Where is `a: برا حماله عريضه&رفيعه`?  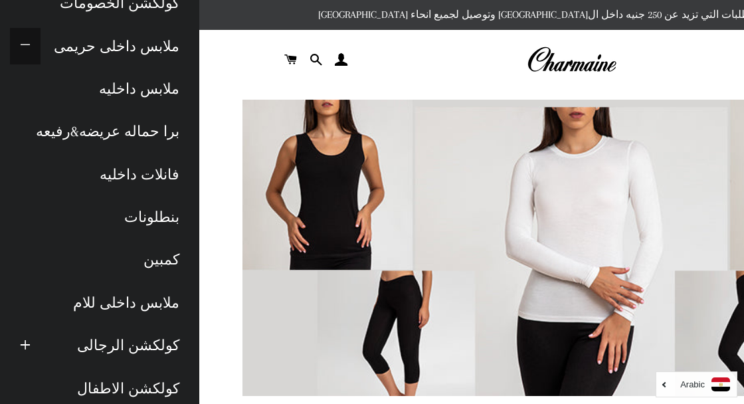
a: برا حماله عريضه&رفيعه is located at coordinates (100, 132).